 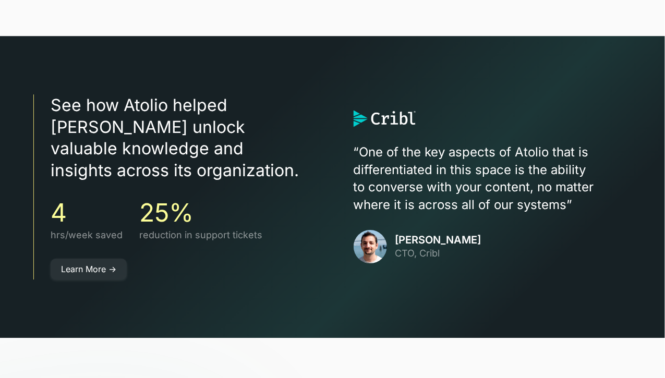 I want to click on img: logo, so click(x=384, y=118).